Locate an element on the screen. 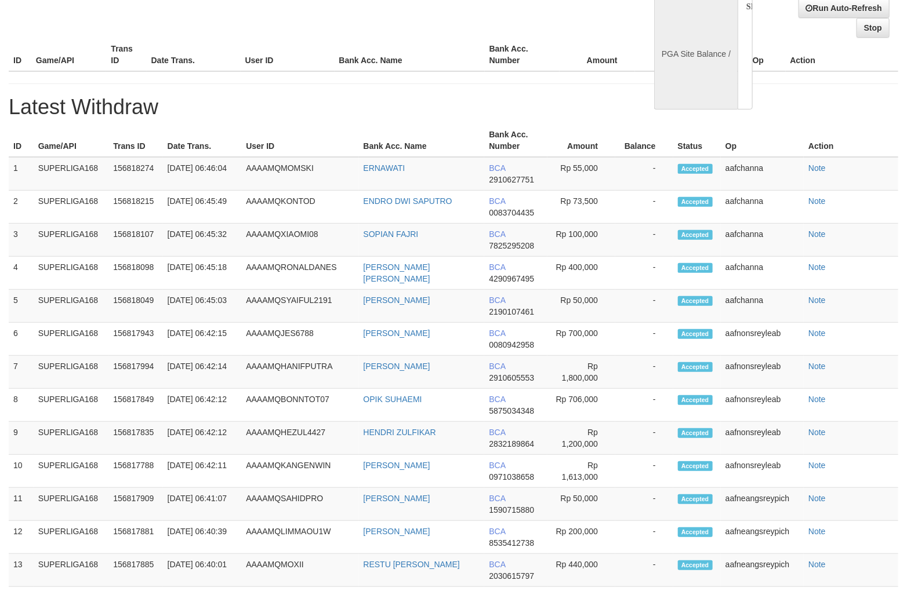  span: 7825295208 is located at coordinates (511, 246).